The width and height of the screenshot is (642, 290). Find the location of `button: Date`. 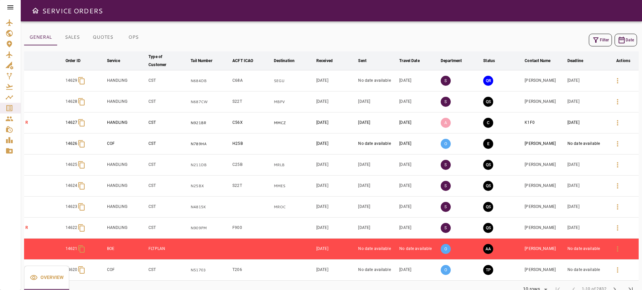

button: Date is located at coordinates (625, 40).